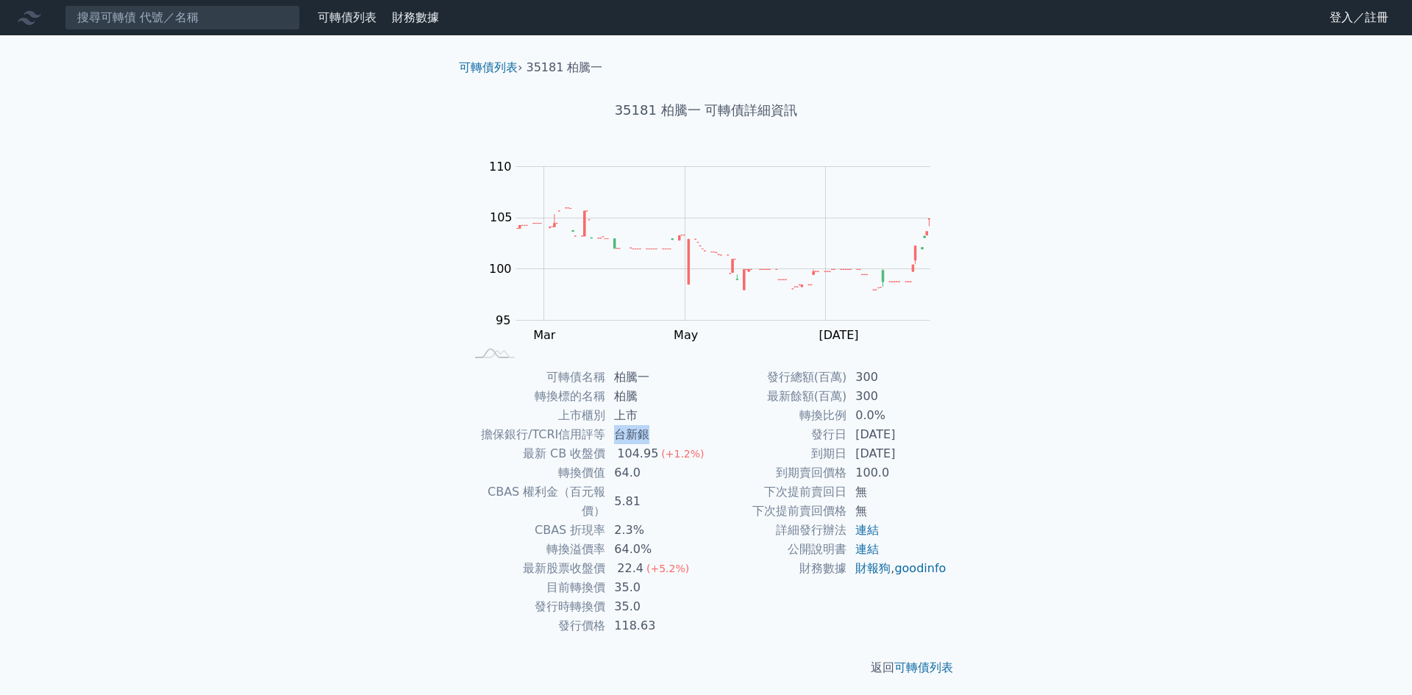 The width and height of the screenshot is (1412, 695). What do you see at coordinates (776, 569) in the screenshot?
I see `td: 財務數據` at bounding box center [776, 569].